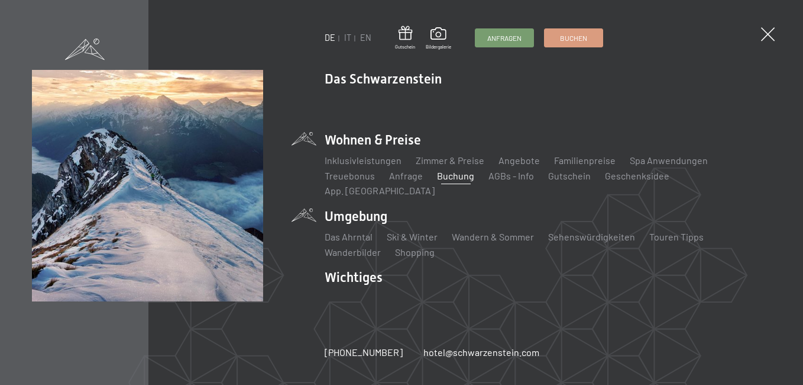 The image size is (803, 385). Describe the element at coordinates (574, 38) in the screenshot. I see `span: Buchen` at that location.